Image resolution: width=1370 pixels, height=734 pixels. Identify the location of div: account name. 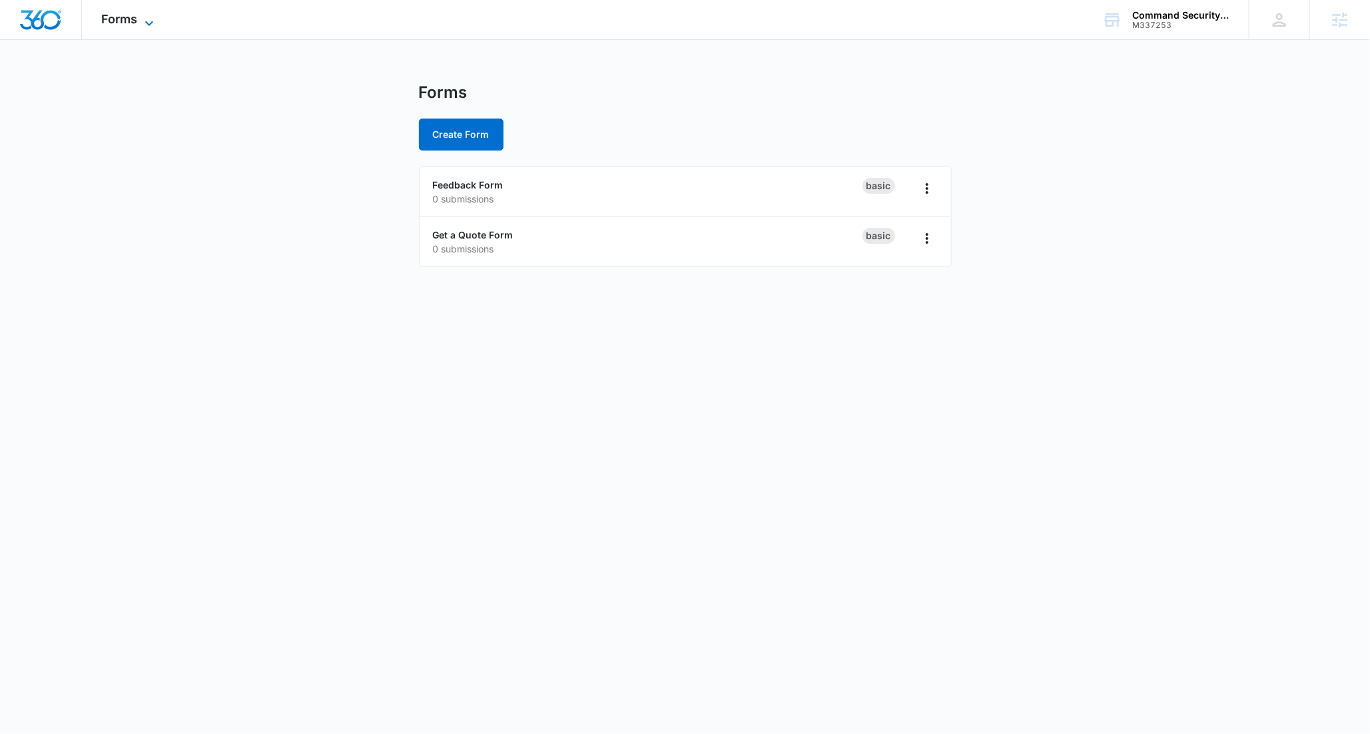
(1181, 15).